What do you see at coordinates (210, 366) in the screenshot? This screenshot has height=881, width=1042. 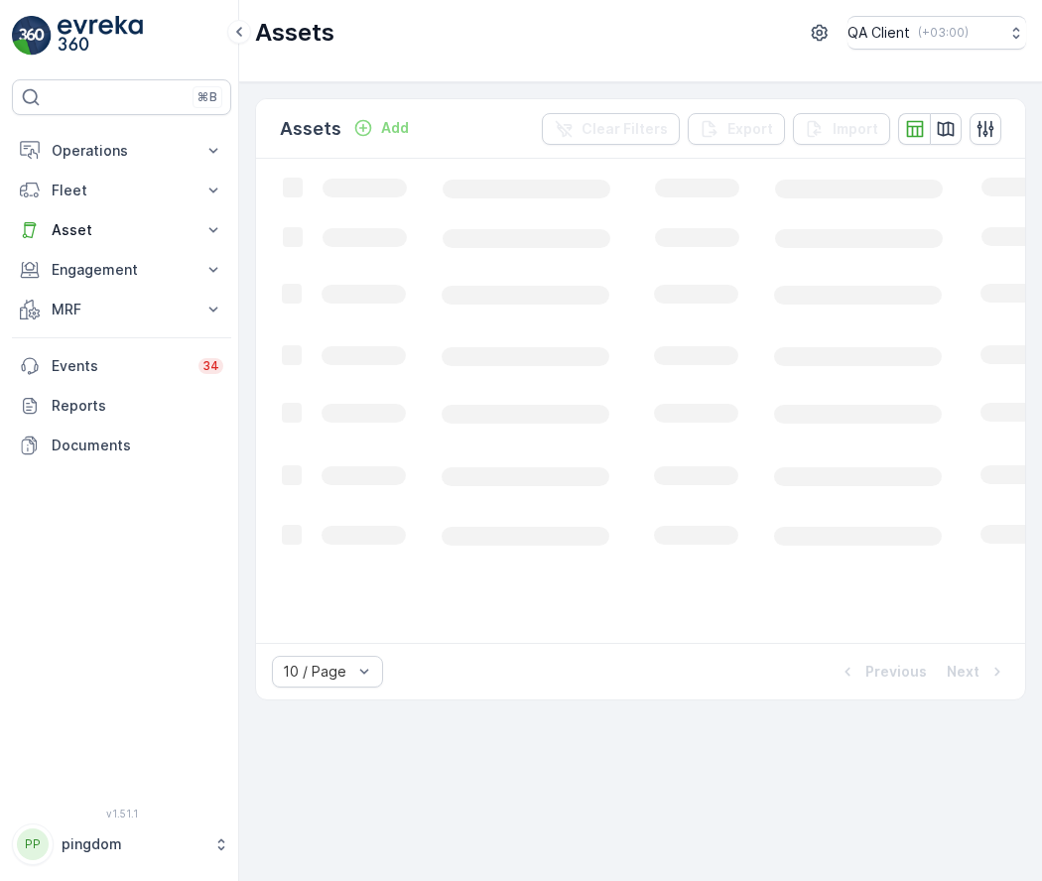 I see `p: 34` at bounding box center [210, 366].